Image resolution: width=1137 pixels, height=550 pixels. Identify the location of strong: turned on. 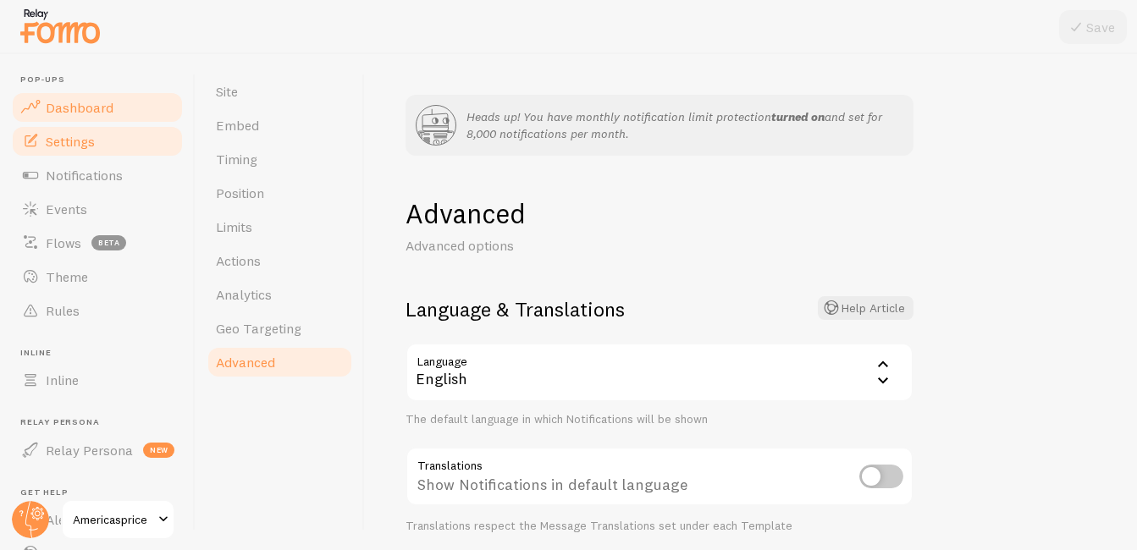
(798, 117).